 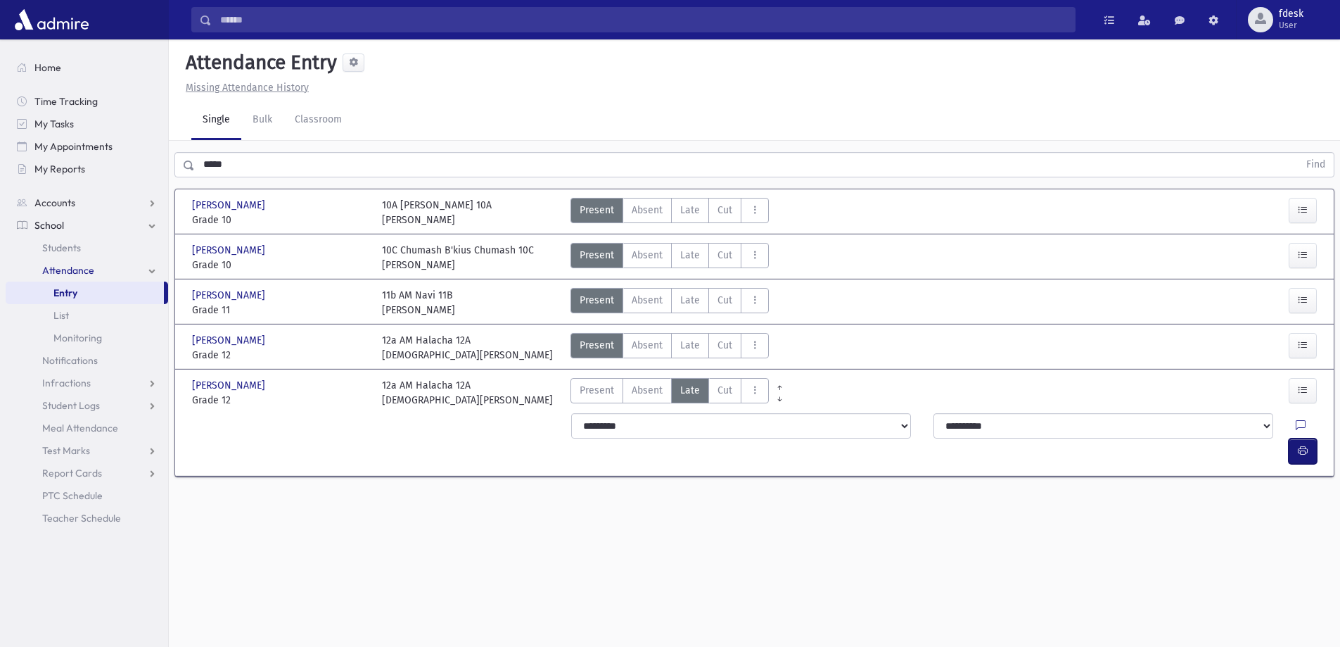 What do you see at coordinates (61, 315) in the screenshot?
I see `span: List` at bounding box center [61, 315].